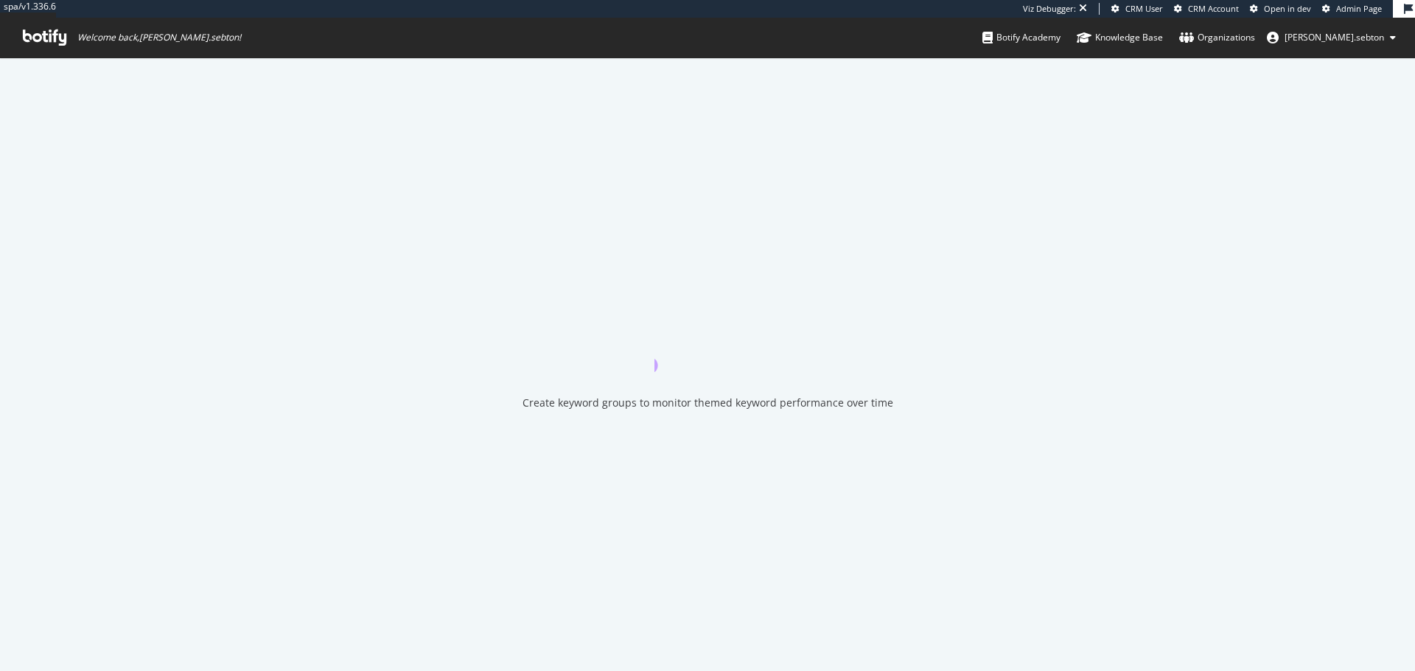 This screenshot has width=1415, height=671. Describe the element at coordinates (1334, 37) in the screenshot. I see `span: anne.sebton` at that location.